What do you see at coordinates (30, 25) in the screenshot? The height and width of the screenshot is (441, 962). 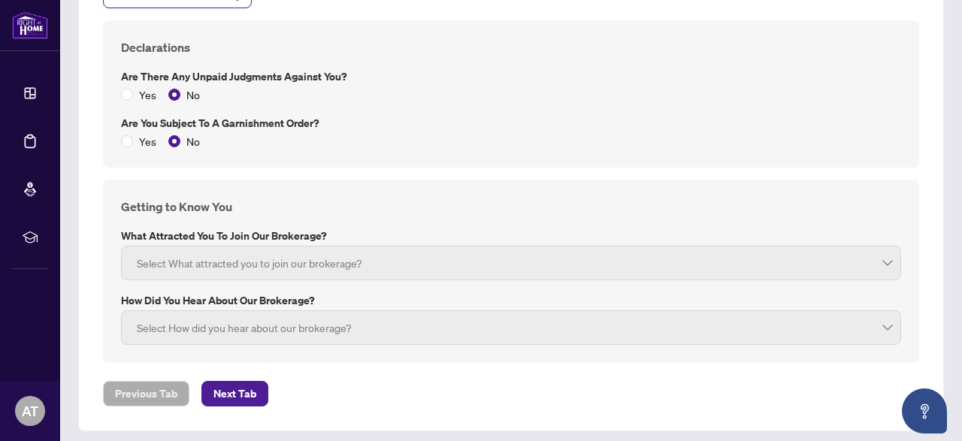 I see `img: logo` at bounding box center [30, 25].